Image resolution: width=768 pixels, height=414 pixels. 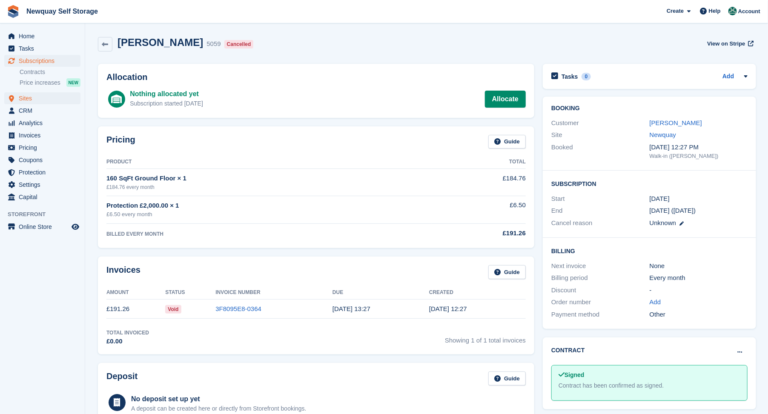 What do you see at coordinates (600, 278) in the screenshot?
I see `div: Billing period` at bounding box center [600, 278].